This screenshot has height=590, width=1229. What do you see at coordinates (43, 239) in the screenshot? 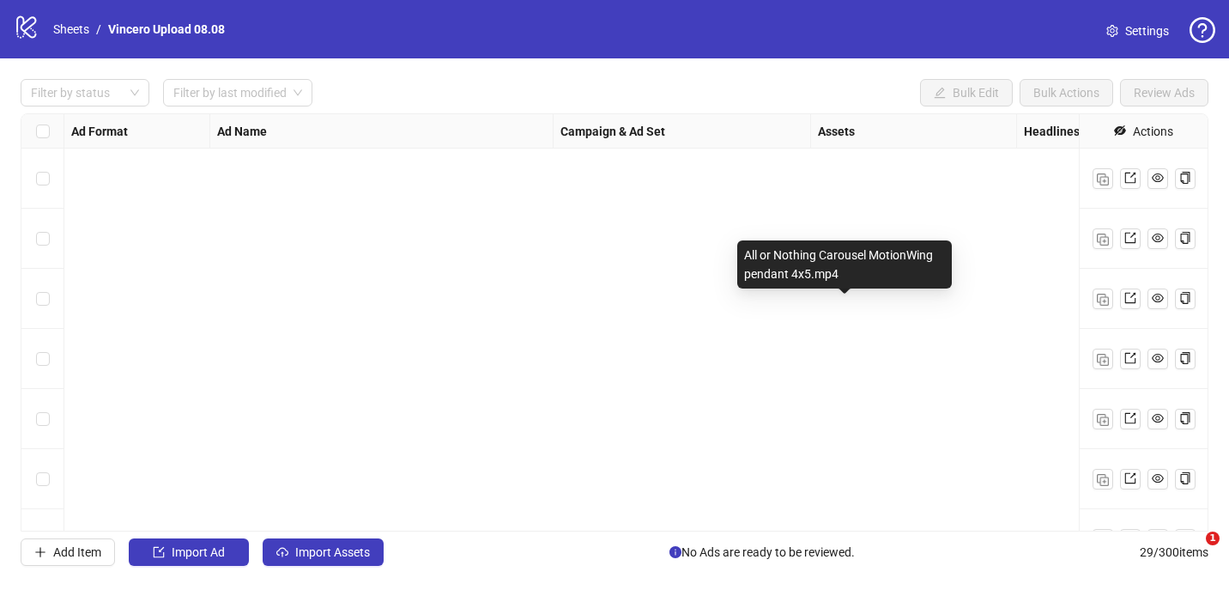
I see `div: Select row 2` at bounding box center [43, 239].